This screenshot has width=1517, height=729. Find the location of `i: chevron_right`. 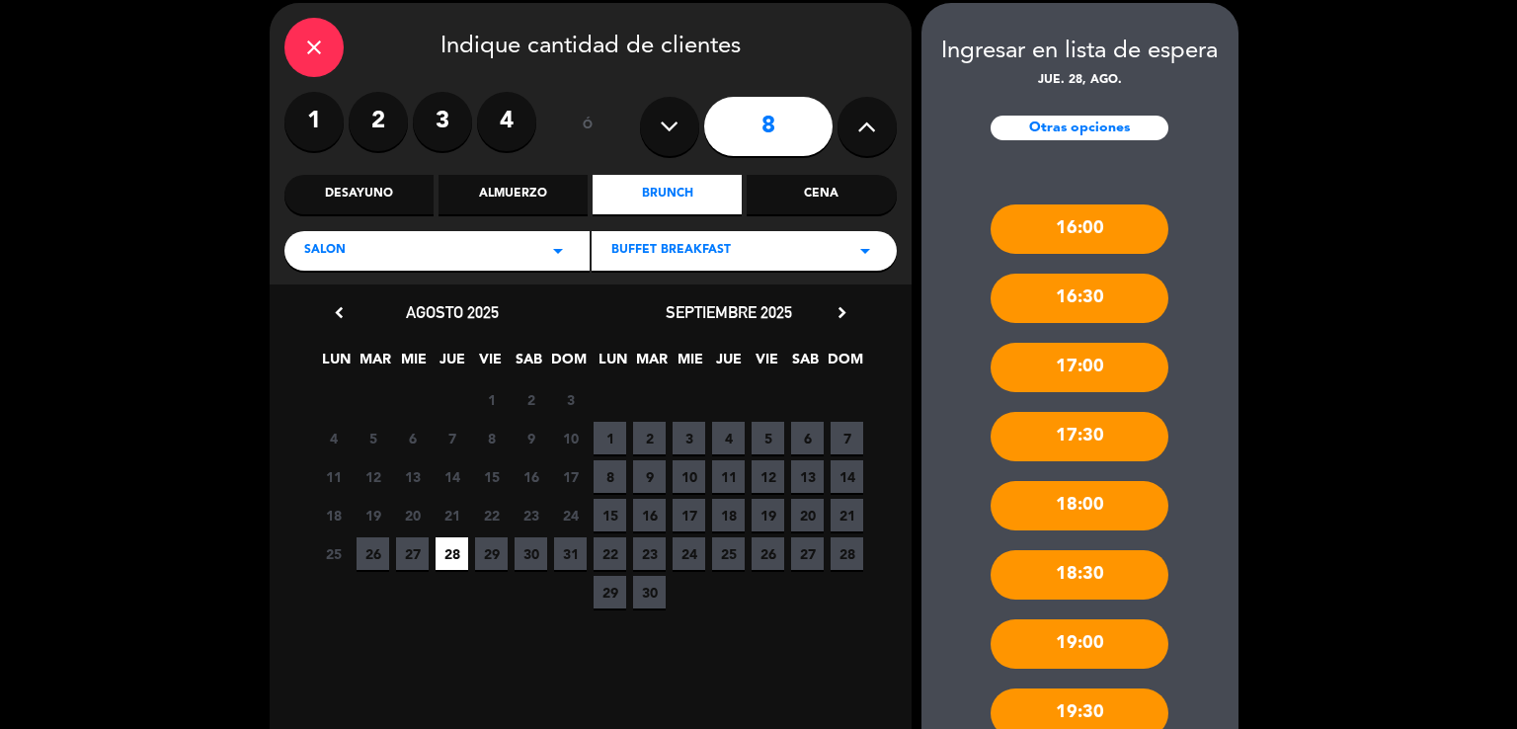

i: chevron_right is located at coordinates (841, 312).